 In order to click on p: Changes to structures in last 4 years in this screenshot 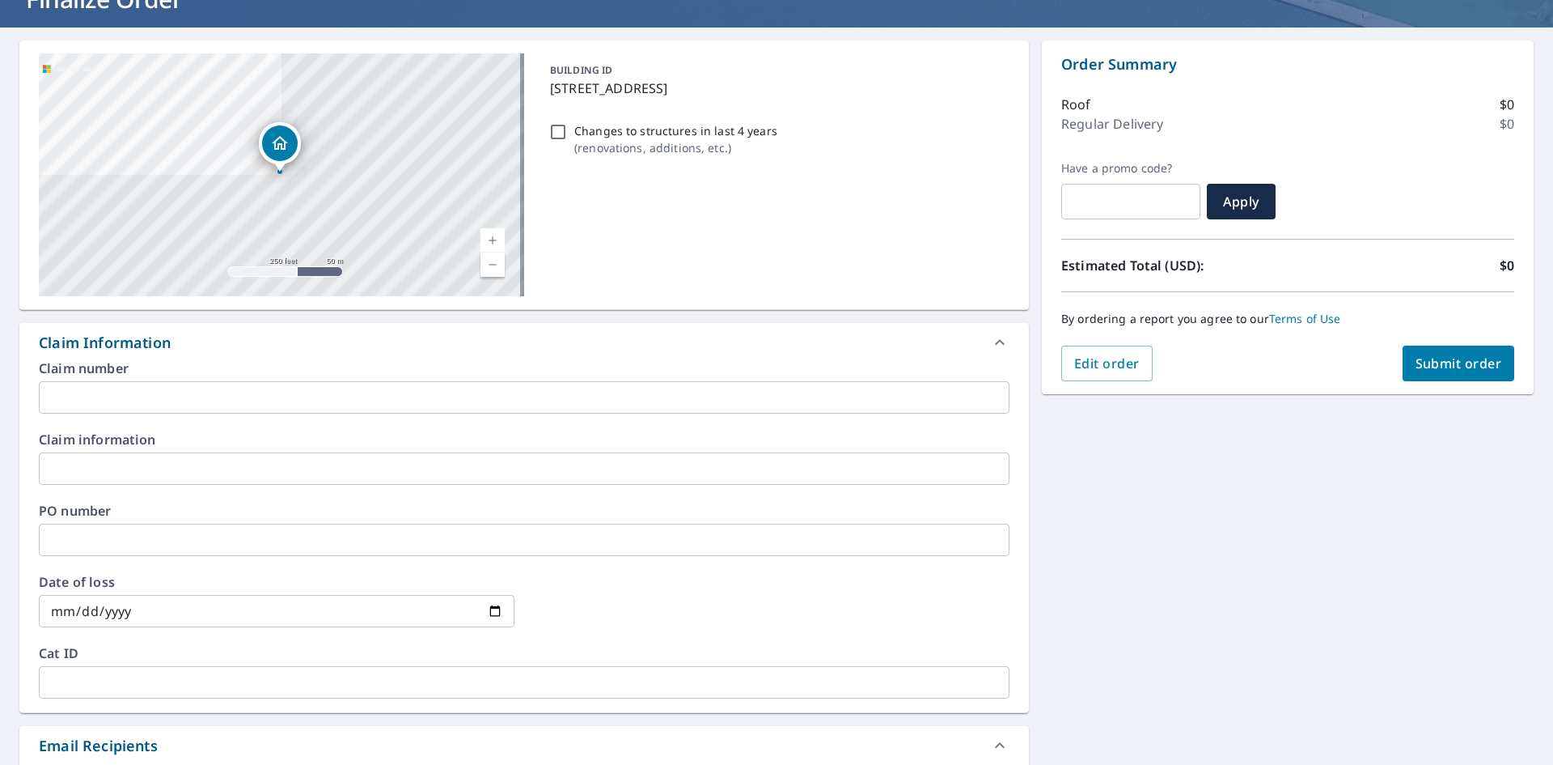, I will do `click(676, 130)`.